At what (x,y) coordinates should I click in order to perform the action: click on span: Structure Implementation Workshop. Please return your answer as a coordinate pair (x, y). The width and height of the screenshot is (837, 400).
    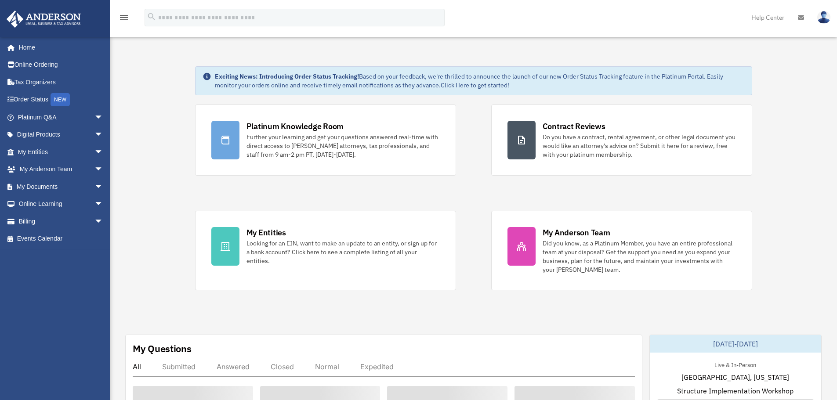
    Looking at the image, I should click on (735, 391).